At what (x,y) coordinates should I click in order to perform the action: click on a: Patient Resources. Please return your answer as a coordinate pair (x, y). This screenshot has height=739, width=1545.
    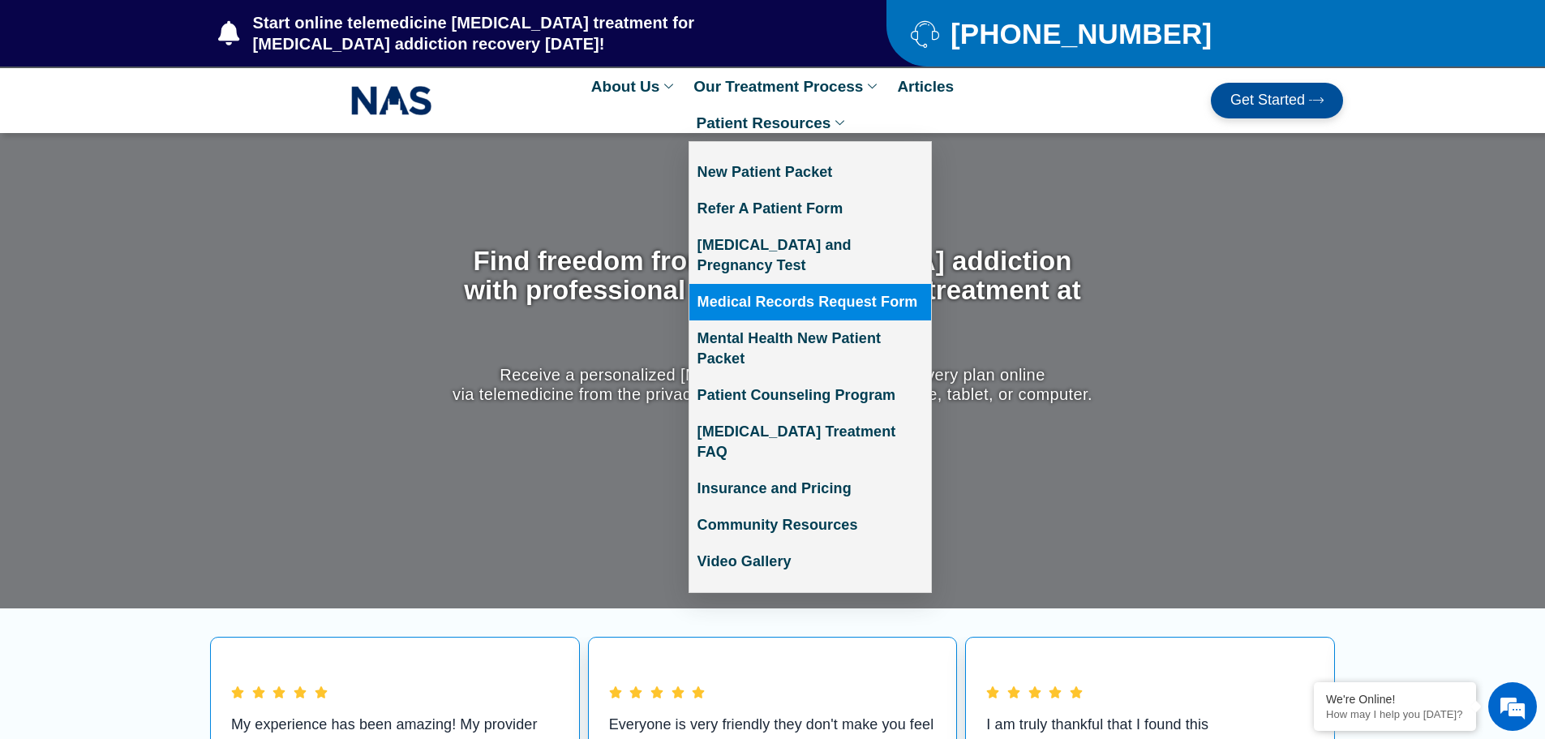
    Looking at the image, I should click on (773, 123).